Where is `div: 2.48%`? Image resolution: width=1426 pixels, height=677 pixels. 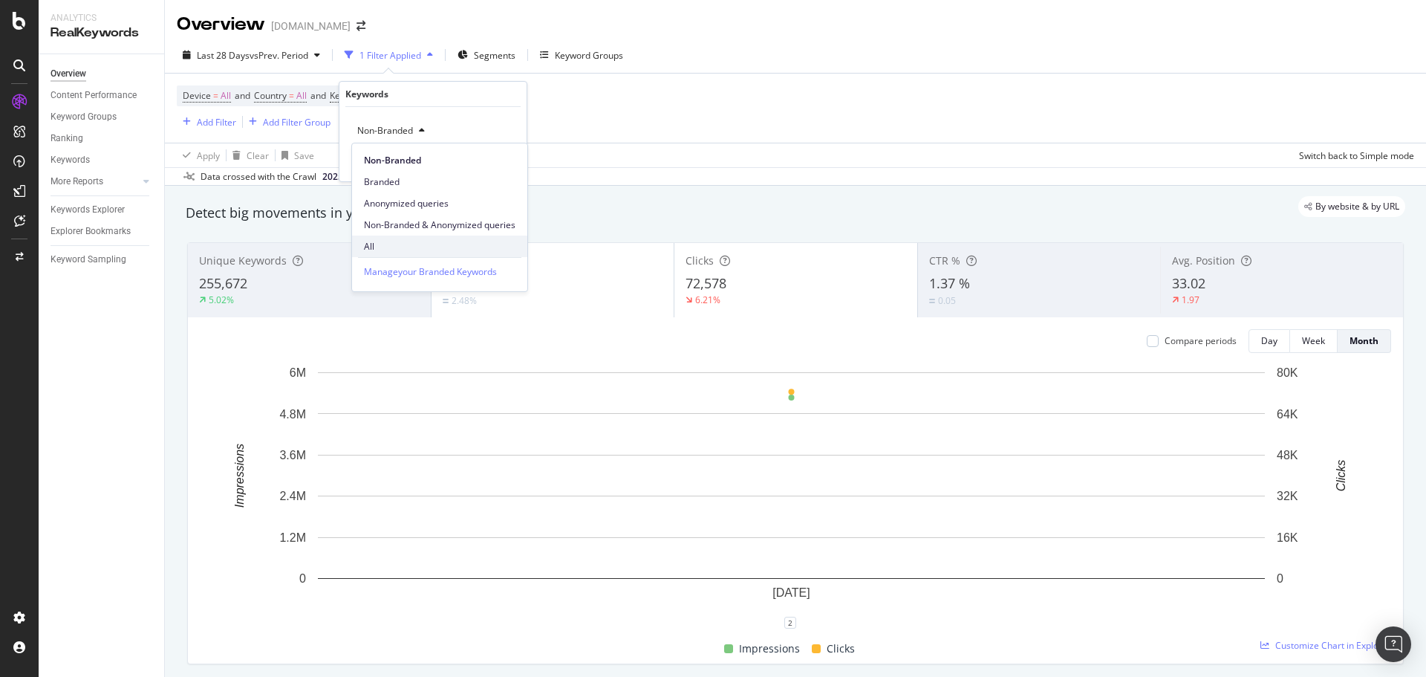
div: 2.48% is located at coordinates (464, 300).